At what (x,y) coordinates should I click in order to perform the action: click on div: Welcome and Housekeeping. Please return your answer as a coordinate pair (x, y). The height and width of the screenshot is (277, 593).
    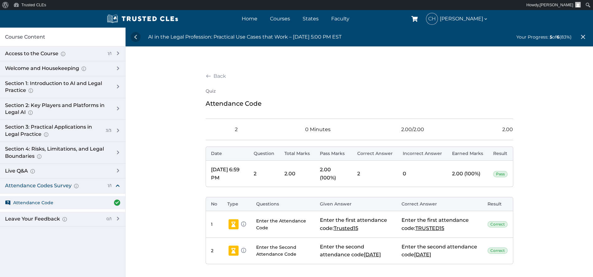
    Looking at the image, I should click on (57, 68).